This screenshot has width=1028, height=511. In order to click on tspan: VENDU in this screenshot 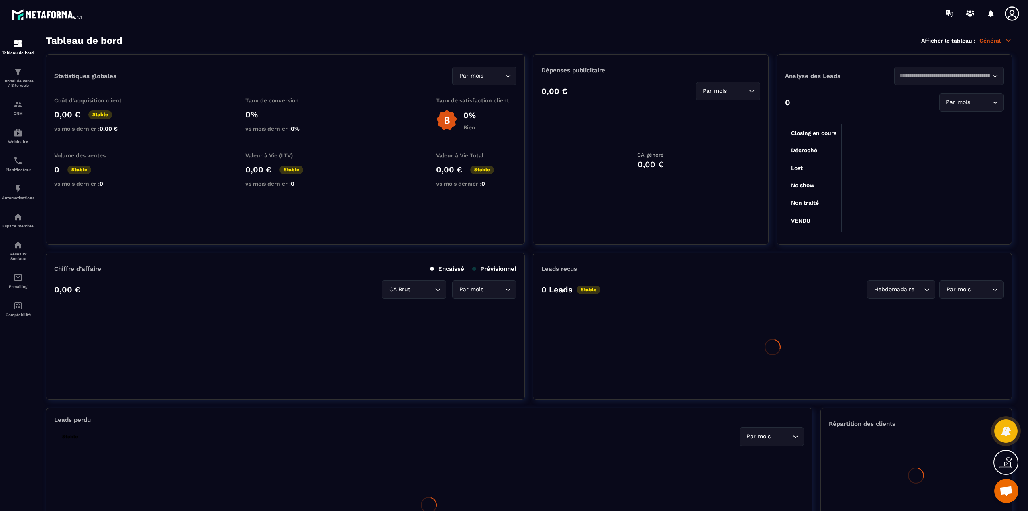, I will do `click(801, 220)`.